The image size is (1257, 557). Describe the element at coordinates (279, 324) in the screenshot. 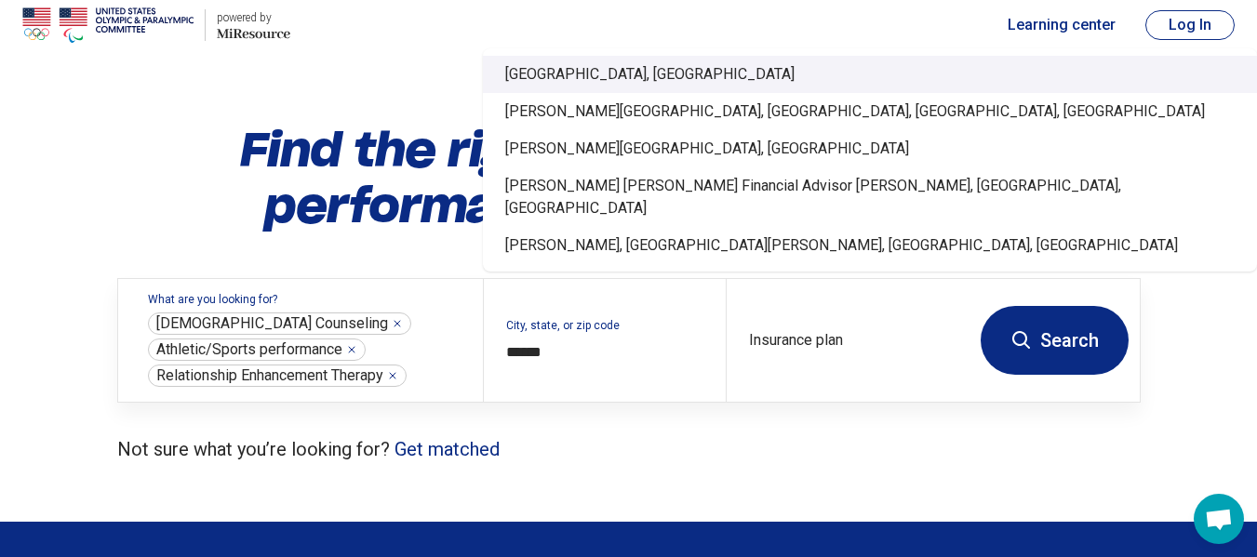

I see `div: Christian Counseling` at that location.